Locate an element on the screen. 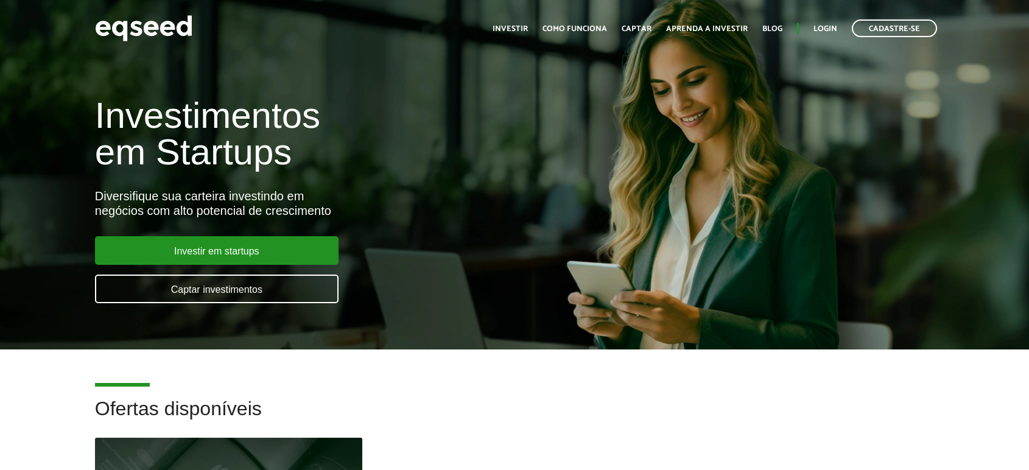  a: Cadastre-se is located at coordinates (895, 28).